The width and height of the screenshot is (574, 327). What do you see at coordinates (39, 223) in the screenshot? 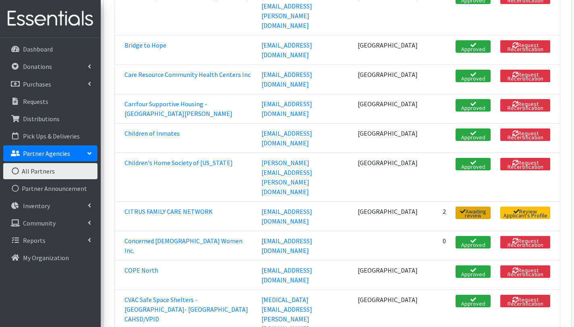
I see `p: Community` at bounding box center [39, 223].